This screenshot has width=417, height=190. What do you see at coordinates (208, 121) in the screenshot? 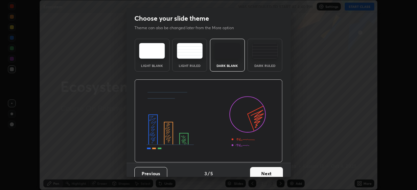
I see `img: darkThemeBanner.d06ce4a2.svg` at bounding box center [208, 121].